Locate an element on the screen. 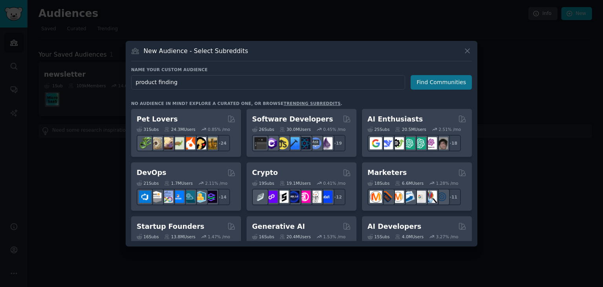  img: turtle is located at coordinates (178, 143).